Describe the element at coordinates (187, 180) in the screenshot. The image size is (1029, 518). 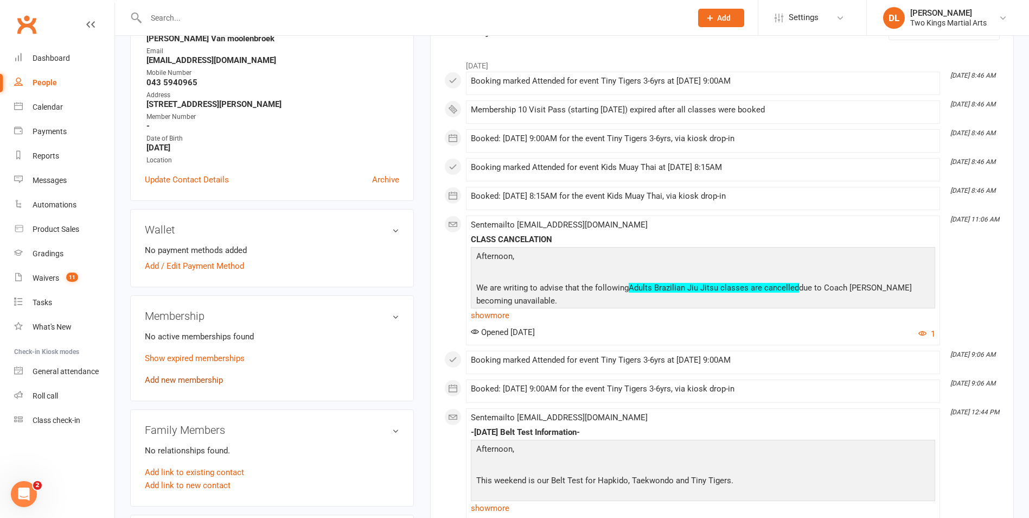
I see `a: Update Contact Details` at that location.